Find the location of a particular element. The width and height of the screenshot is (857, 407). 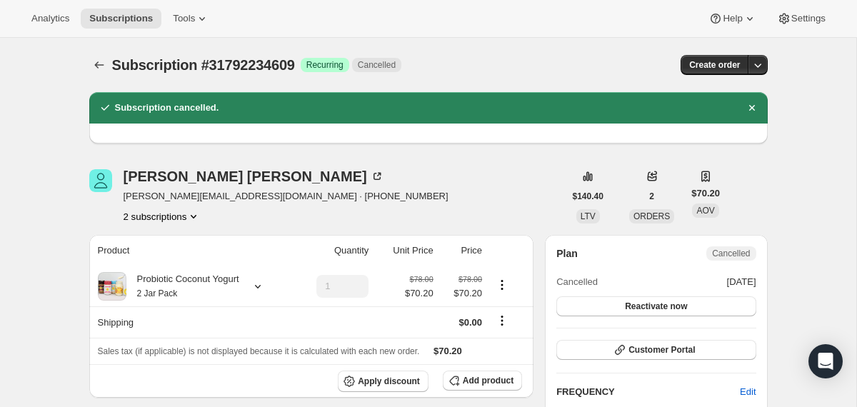

button: Shipping actions is located at coordinates (502, 321).